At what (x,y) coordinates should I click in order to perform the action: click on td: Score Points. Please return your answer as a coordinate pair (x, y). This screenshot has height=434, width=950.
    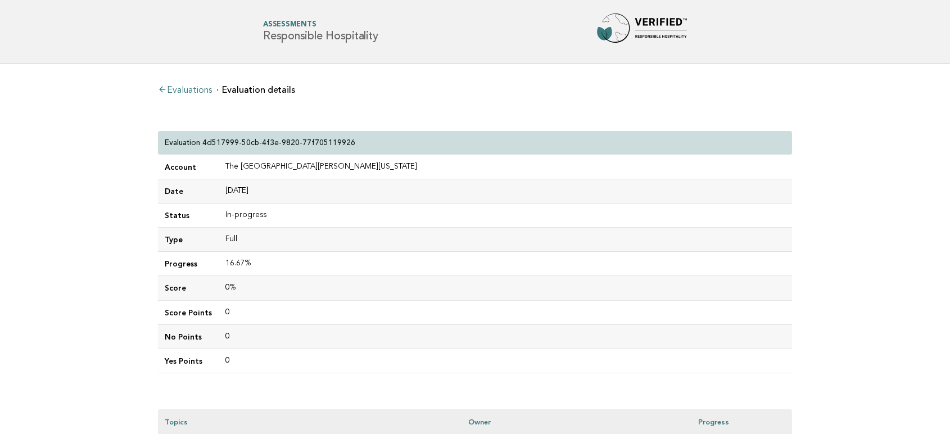
    Looking at the image, I should click on (188, 312).